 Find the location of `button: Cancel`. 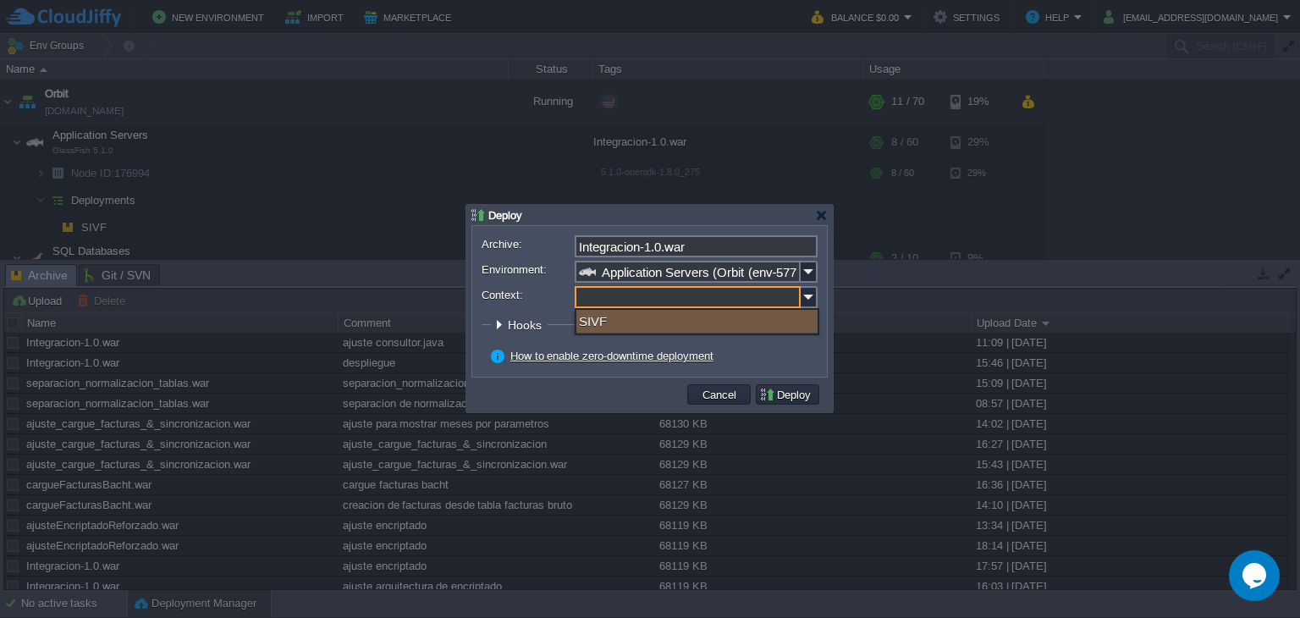

button: Cancel is located at coordinates (719, 394).